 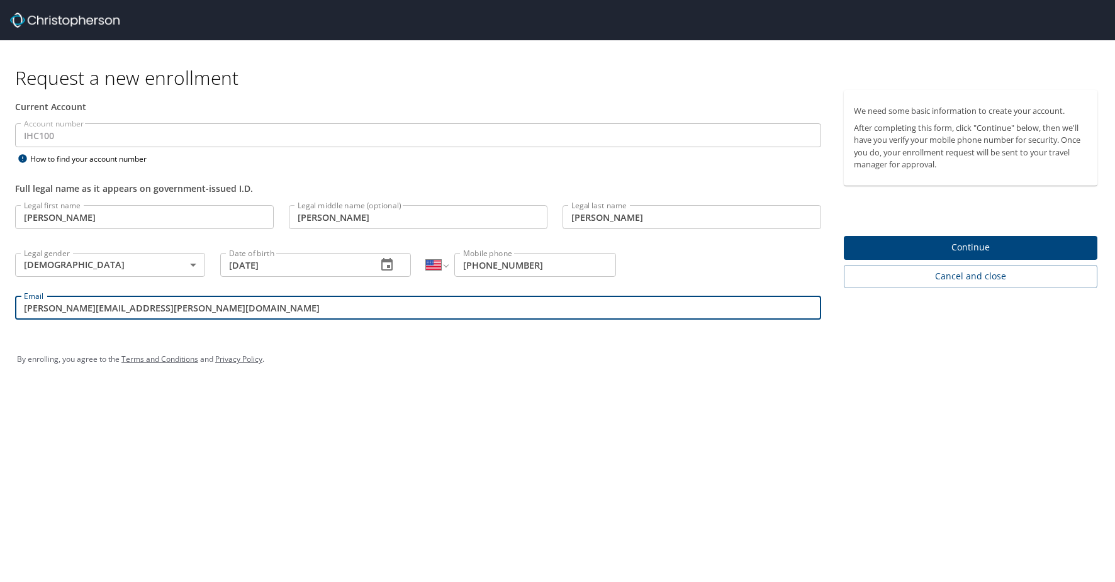 I want to click on div: How to find your account number, so click(x=94, y=159).